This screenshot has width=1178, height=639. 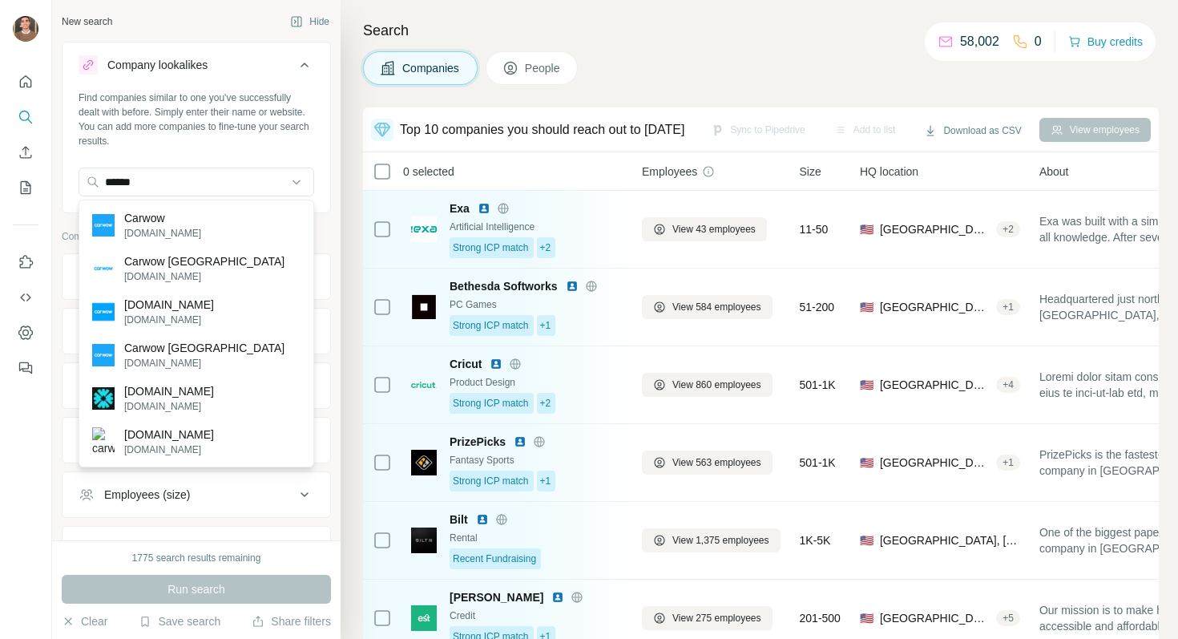 I want to click on button: View 43 employees, so click(x=704, y=229).